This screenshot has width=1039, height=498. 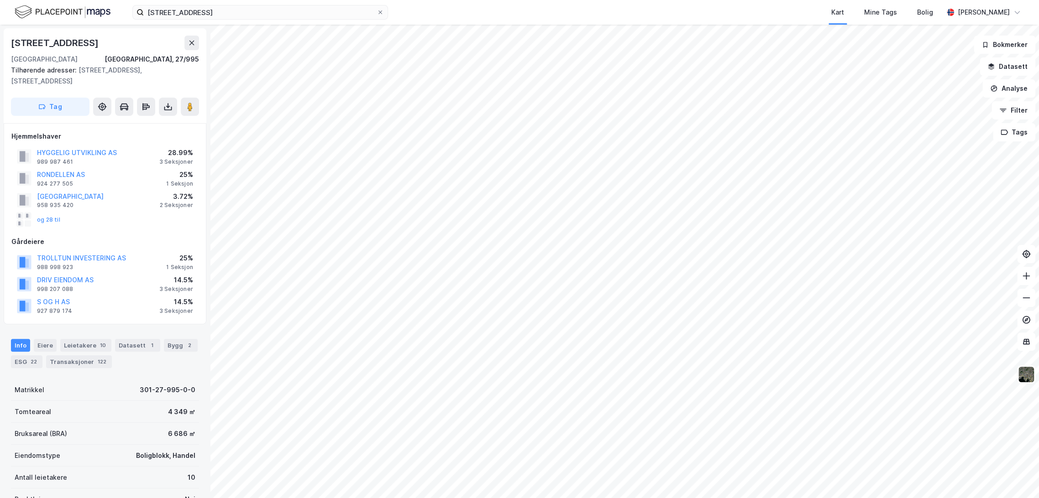 What do you see at coordinates (21, 345) in the screenshot?
I see `div: Info` at bounding box center [21, 345].